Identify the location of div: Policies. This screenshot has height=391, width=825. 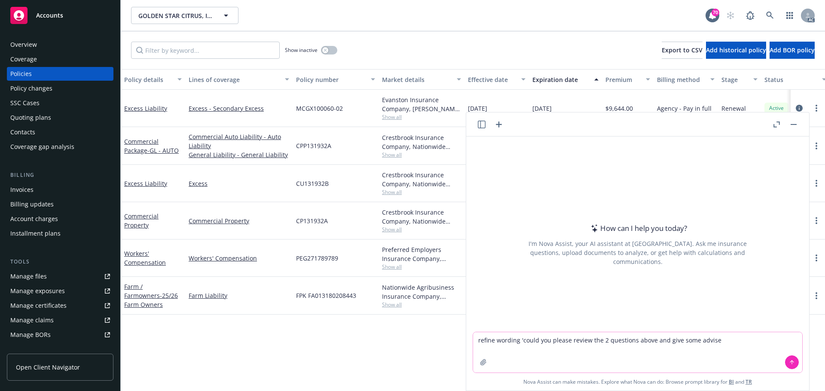
(21, 74).